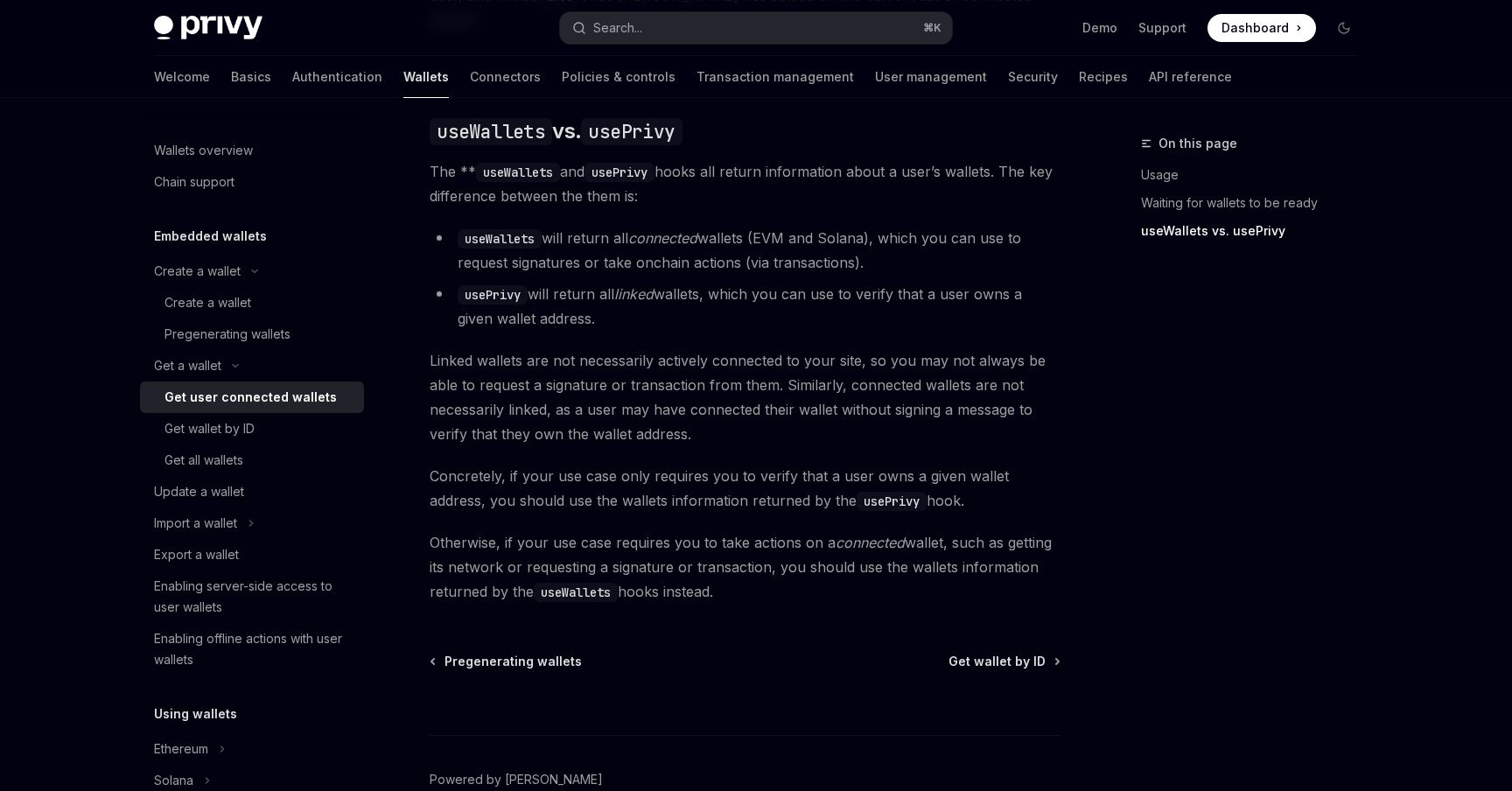 The width and height of the screenshot is (1512, 791). Describe the element at coordinates (745, 184) in the screenshot. I see `span: The ** and hooks all return information about a user’s wallets. The key difference between the th...` at that location.